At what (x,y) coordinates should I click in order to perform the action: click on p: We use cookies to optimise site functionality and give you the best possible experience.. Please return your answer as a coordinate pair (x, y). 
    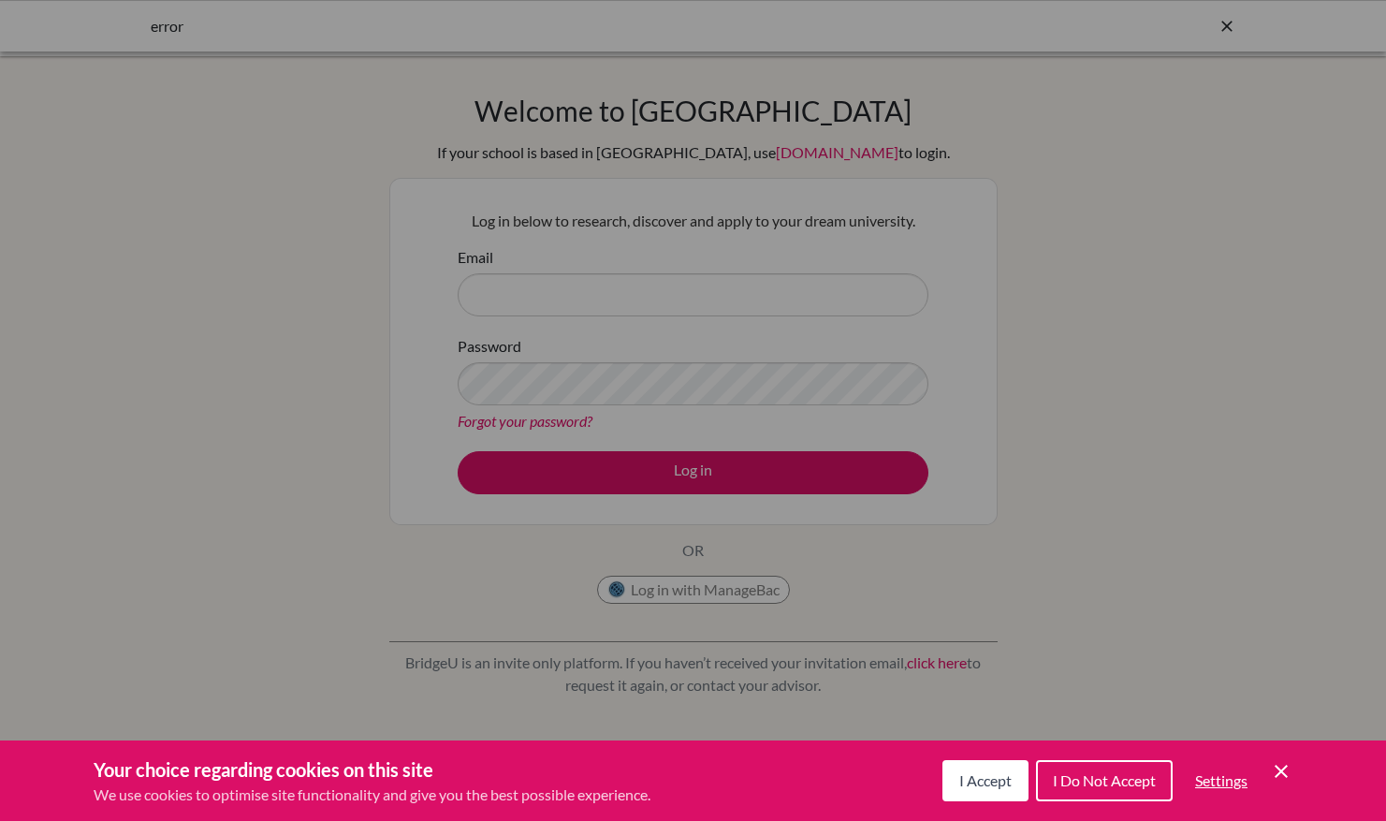
    Looking at the image, I should click on (371, 794).